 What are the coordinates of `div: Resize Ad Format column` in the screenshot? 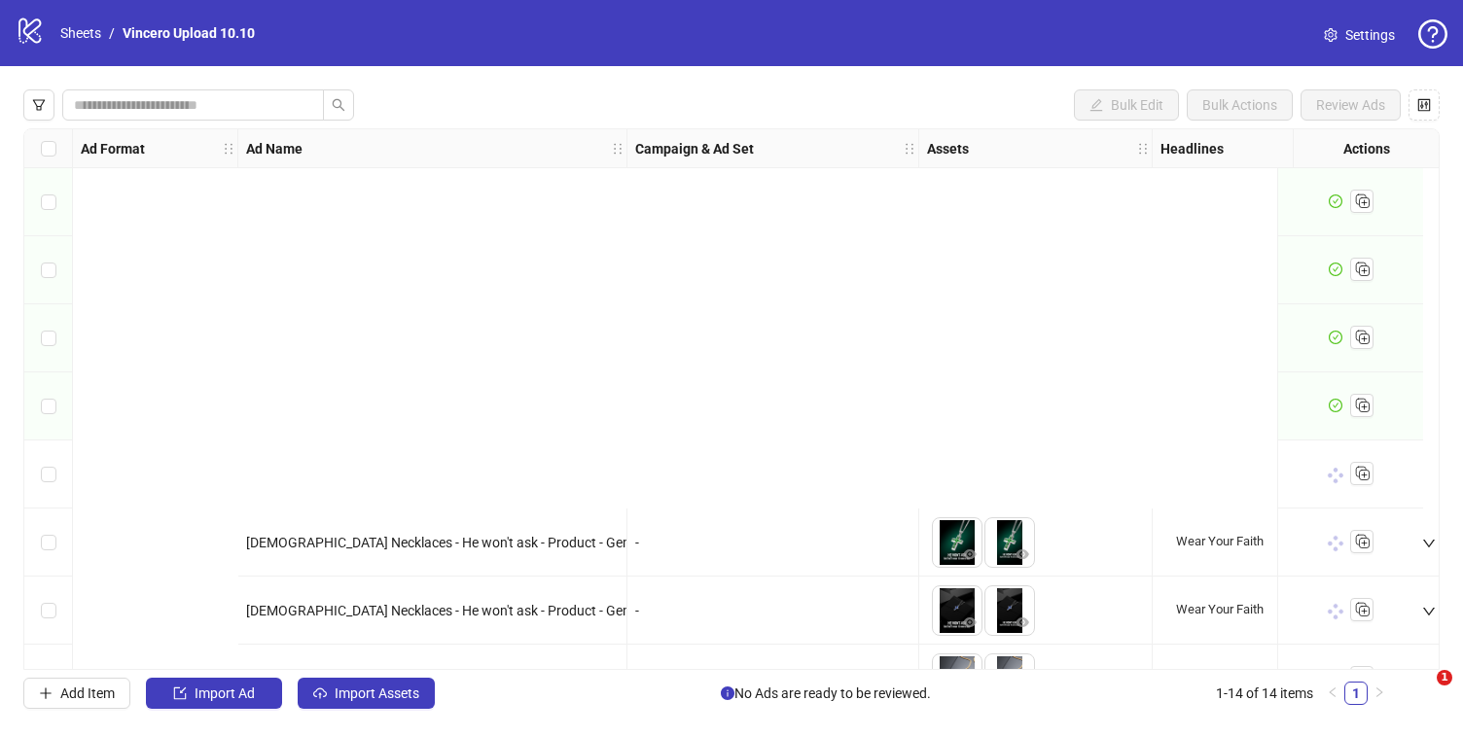 It's located at (234, 148).